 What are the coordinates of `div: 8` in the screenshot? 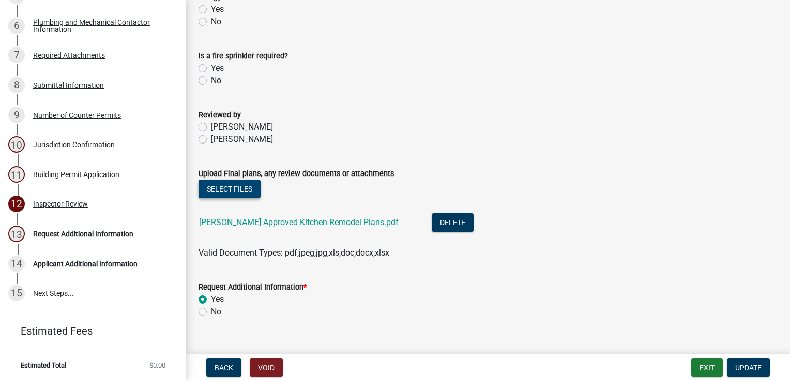 It's located at (17, 85).